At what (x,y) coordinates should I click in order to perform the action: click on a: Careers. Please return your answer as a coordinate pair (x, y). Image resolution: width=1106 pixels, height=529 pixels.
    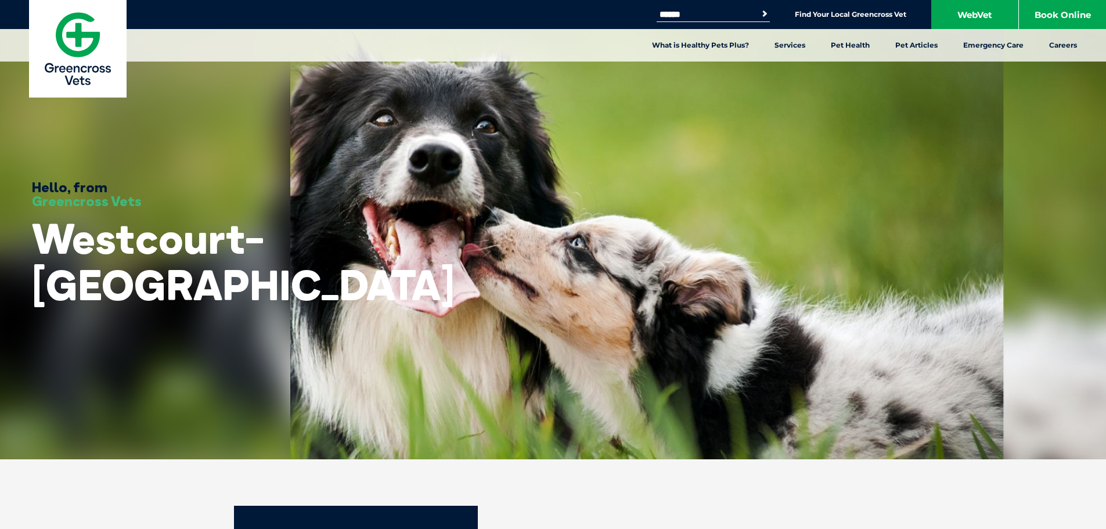
    Looking at the image, I should click on (1063, 45).